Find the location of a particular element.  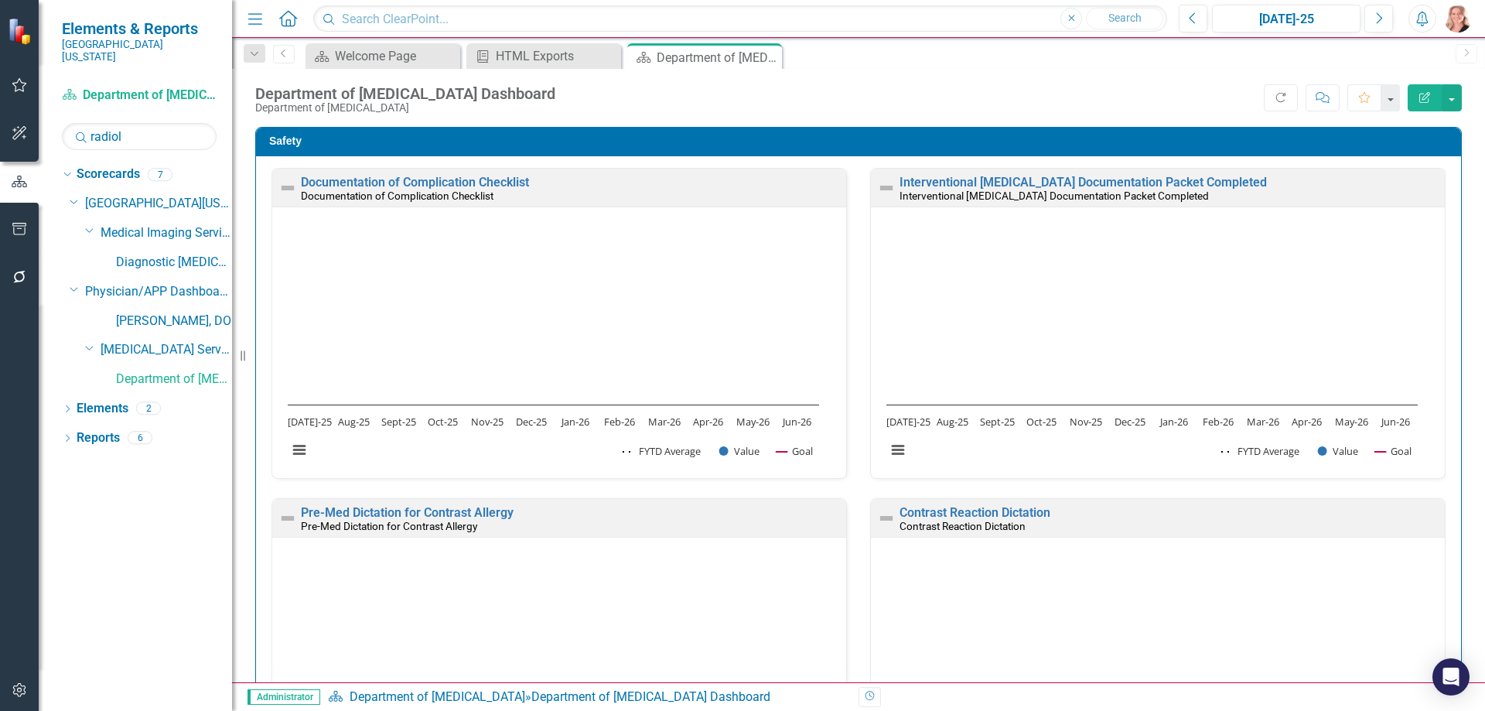

small: Pre-Med Dictation for Contrast Allergy is located at coordinates (389, 526).